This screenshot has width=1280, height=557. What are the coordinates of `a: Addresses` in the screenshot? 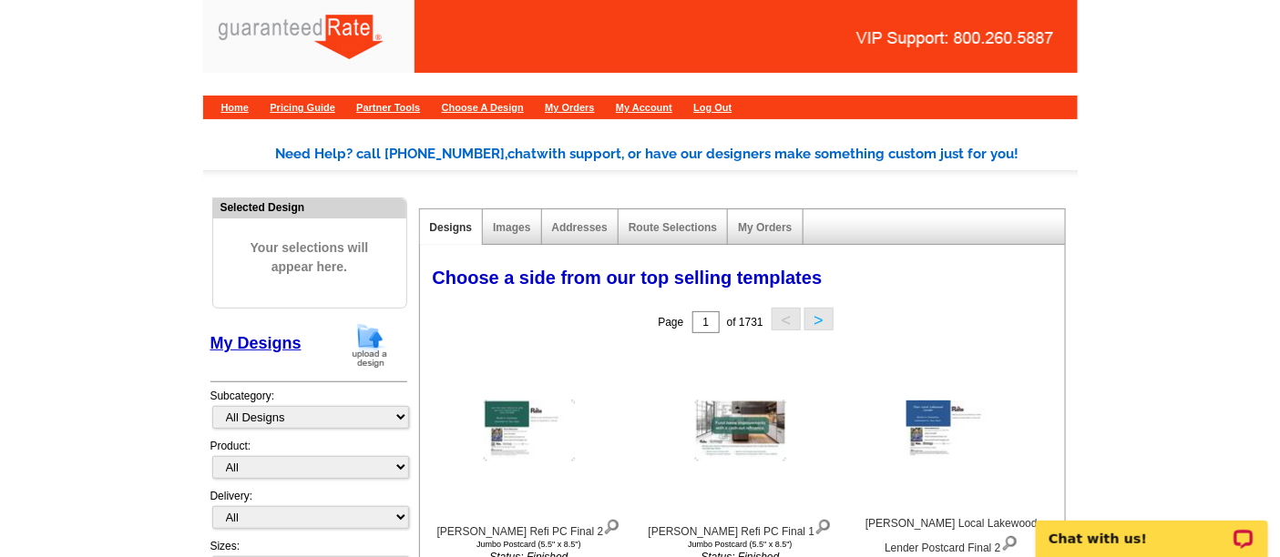 It's located at (579, 228).